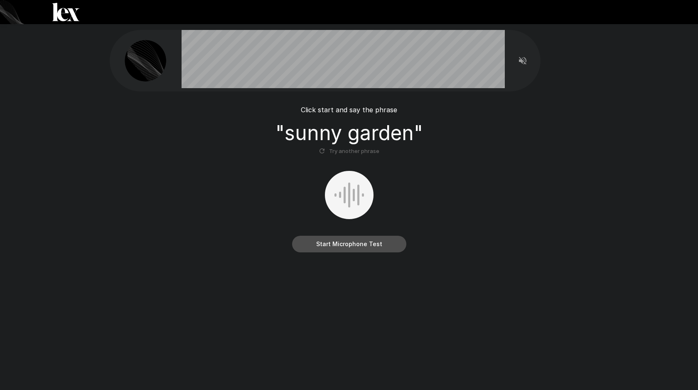 This screenshot has width=698, height=390. I want to click on h3: " sunny garden ", so click(349, 133).